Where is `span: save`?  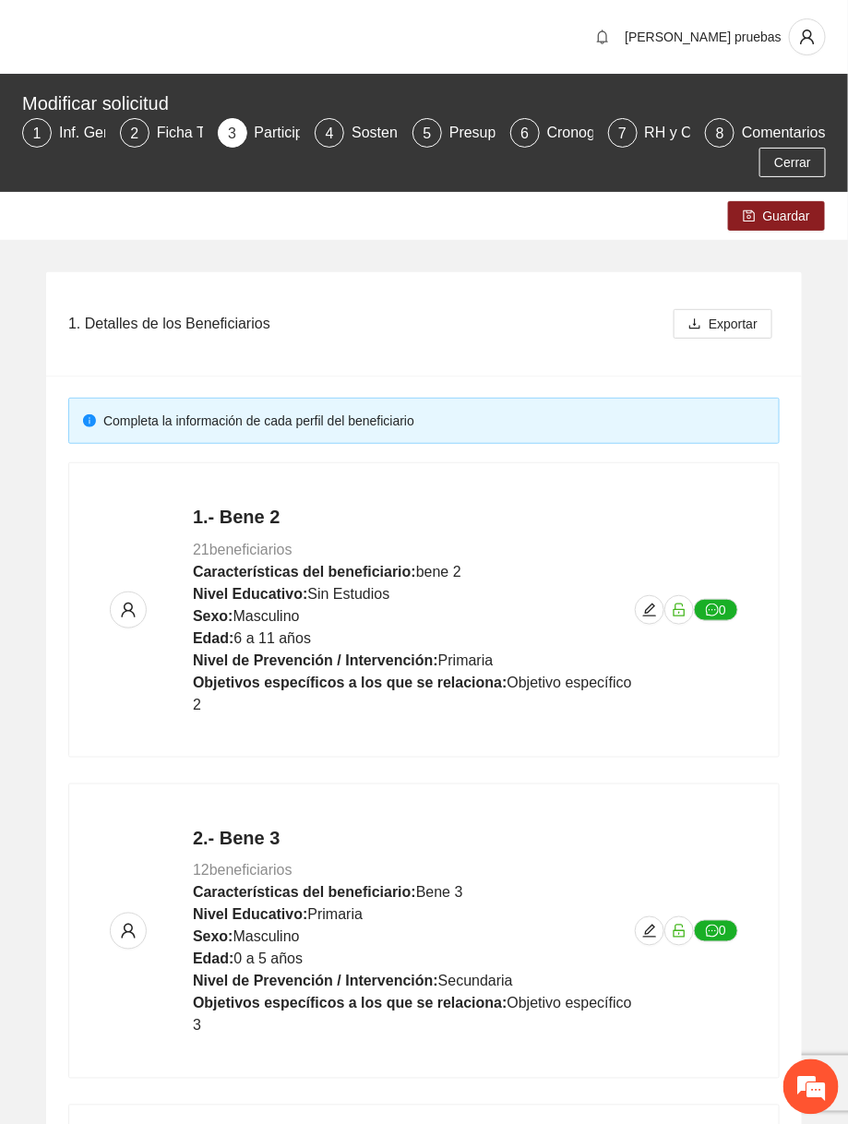 span: save is located at coordinates (749, 217).